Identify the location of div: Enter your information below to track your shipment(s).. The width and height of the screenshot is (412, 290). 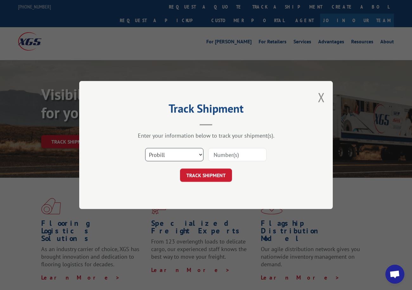
(206, 135).